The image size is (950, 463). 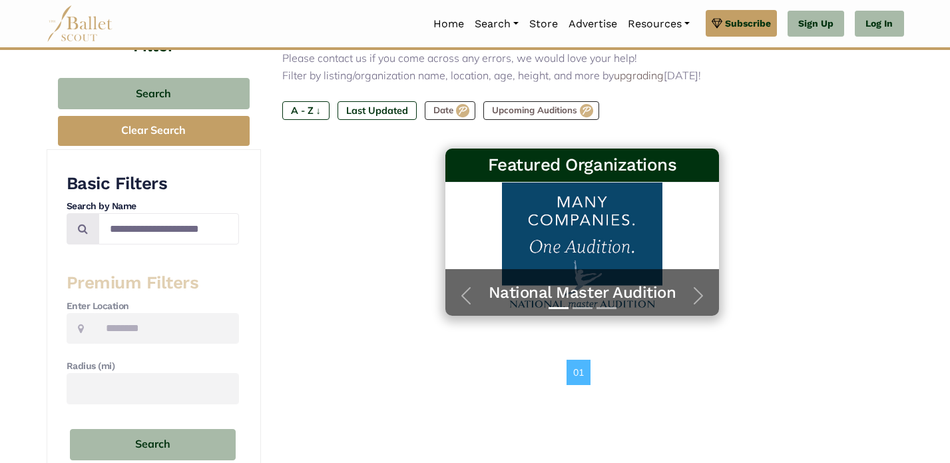 What do you see at coordinates (879, 24) in the screenshot?
I see `a: Log In` at bounding box center [879, 24].